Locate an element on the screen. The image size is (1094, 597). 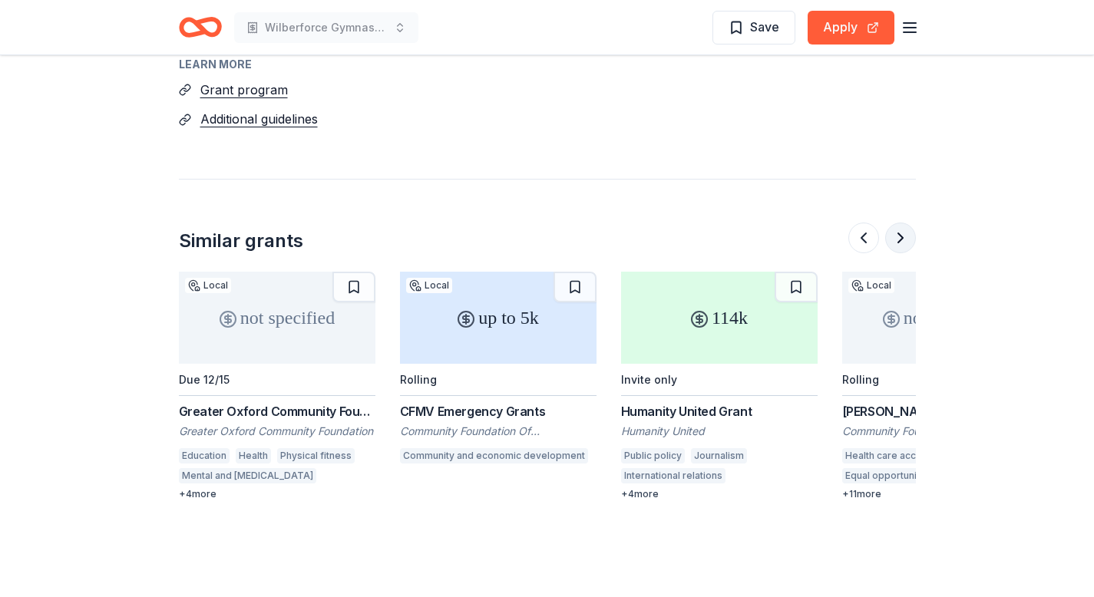
div: Due 12/15 is located at coordinates (204, 379).